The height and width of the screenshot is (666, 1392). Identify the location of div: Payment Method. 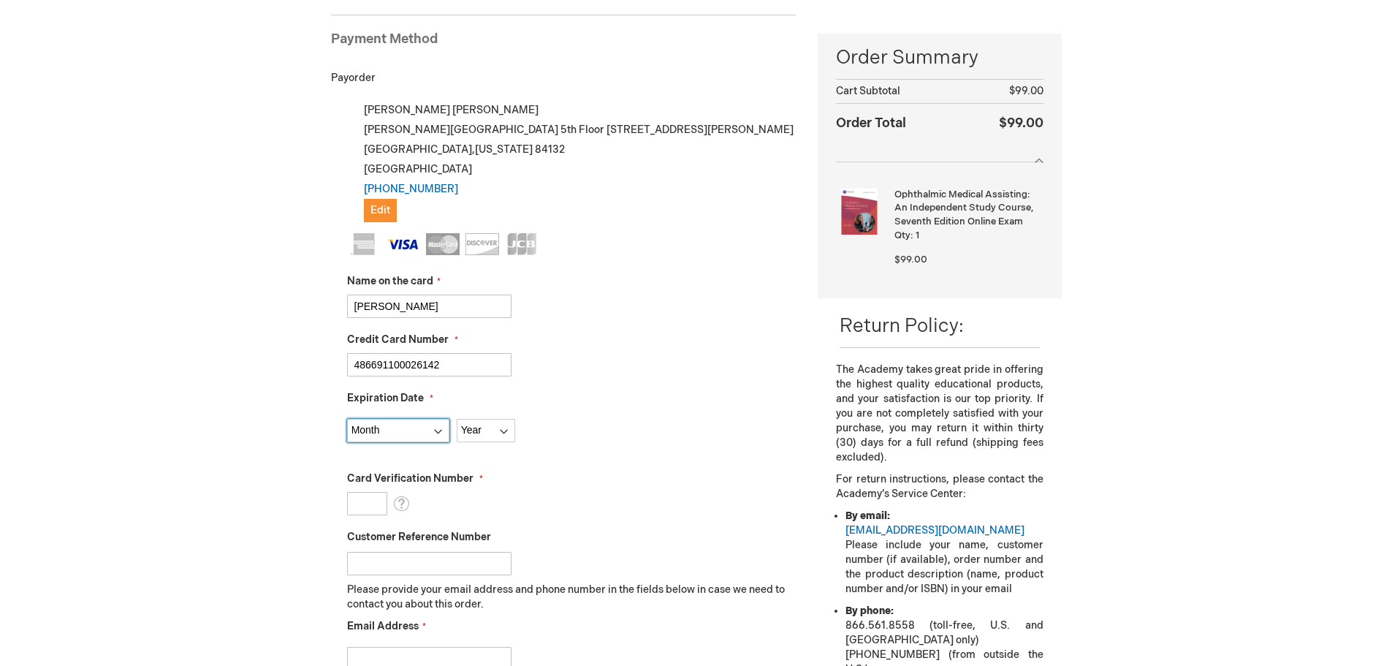
(563, 43).